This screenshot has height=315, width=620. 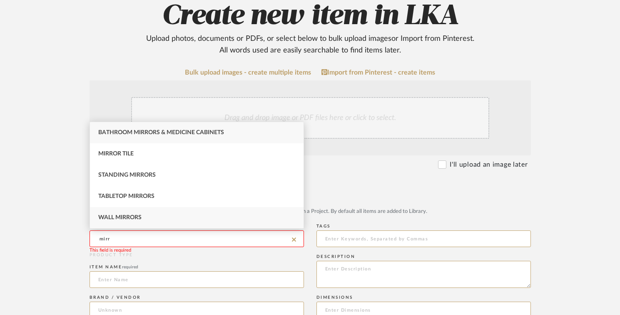 What do you see at coordinates (310, 45) in the screenshot?
I see `div: Upload photos, documents or PDFs, or select below to bulk upload images or Import from Pinterest ...` at bounding box center [310, 45].